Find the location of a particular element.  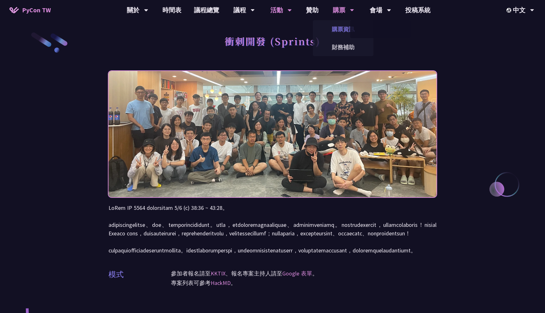

a: PyCon TW is located at coordinates (30, 10).